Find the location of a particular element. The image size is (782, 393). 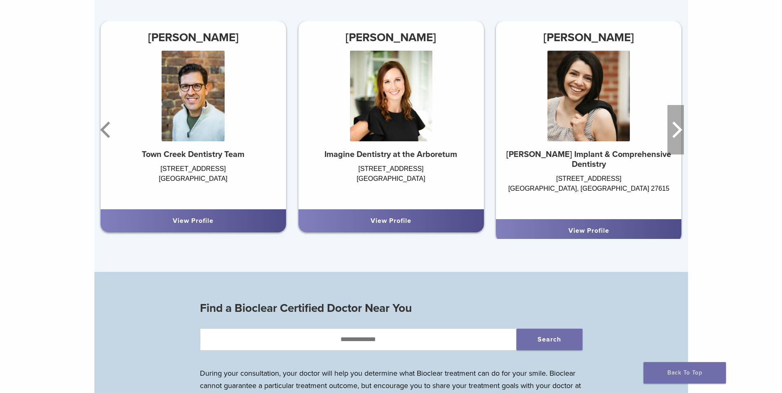

button: Search is located at coordinates (550, 340).